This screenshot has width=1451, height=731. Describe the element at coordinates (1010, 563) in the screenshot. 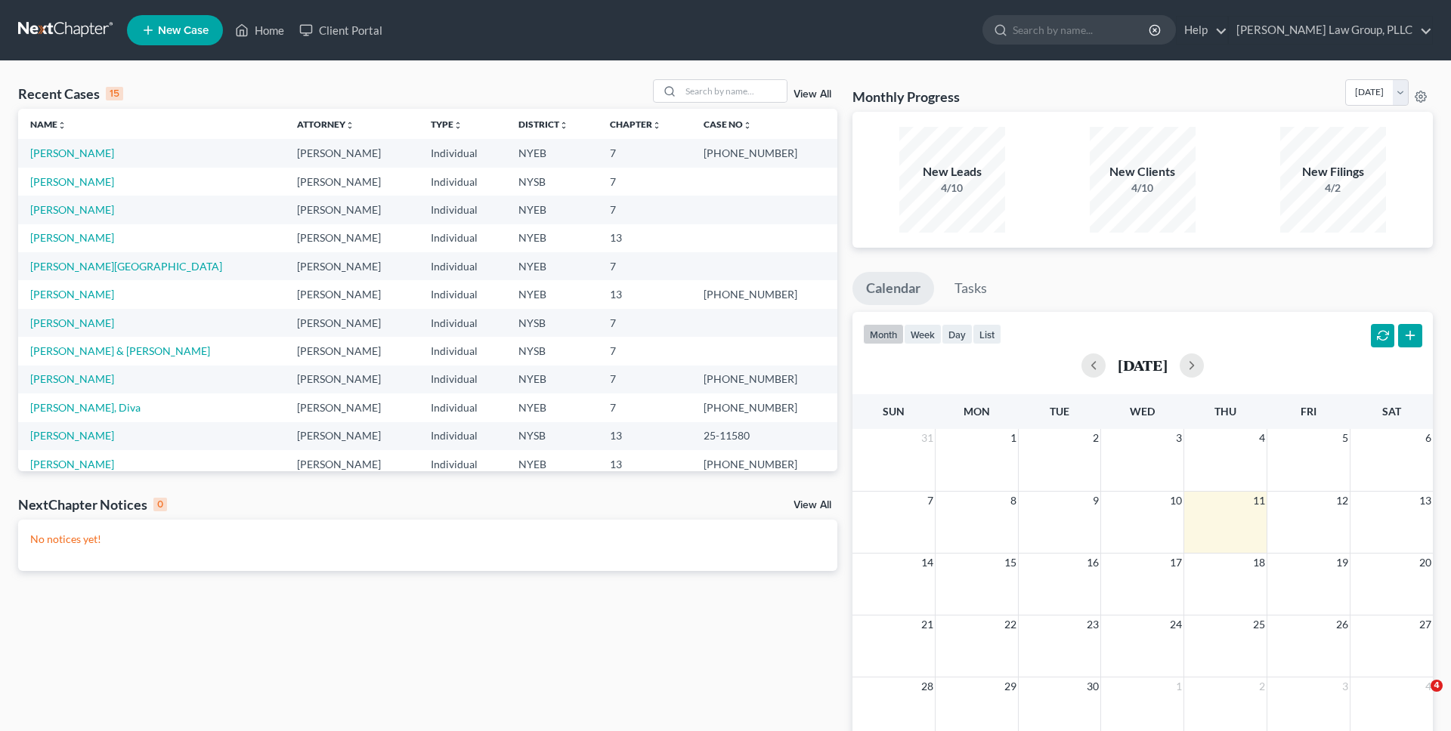

I see `span: 15` at that location.